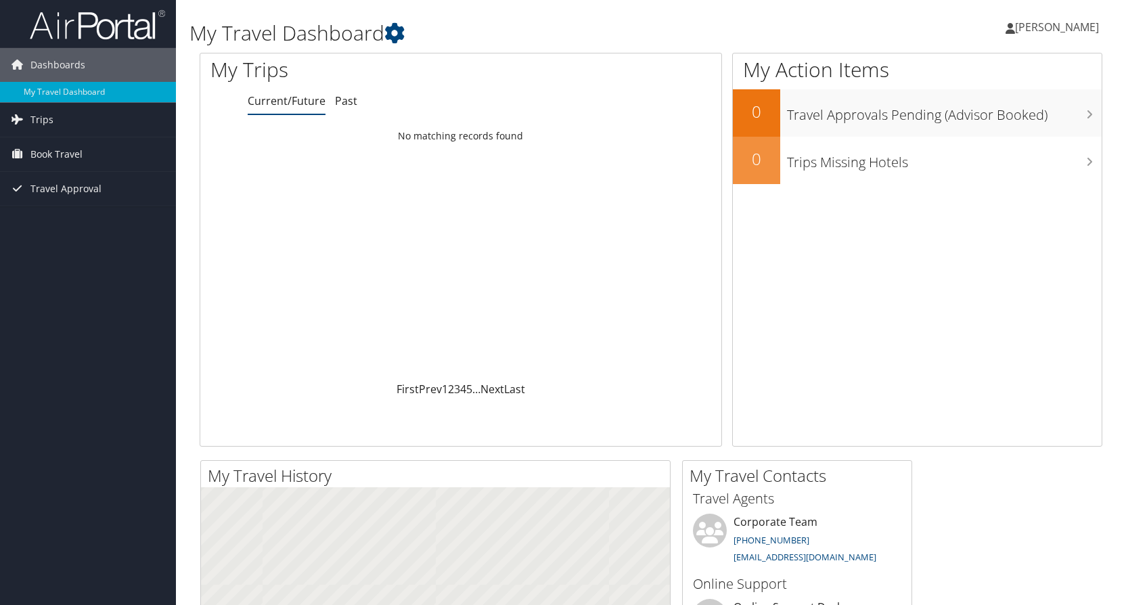 The width and height of the screenshot is (1126, 605). Describe the element at coordinates (444, 389) in the screenshot. I see `a: 1` at that location.